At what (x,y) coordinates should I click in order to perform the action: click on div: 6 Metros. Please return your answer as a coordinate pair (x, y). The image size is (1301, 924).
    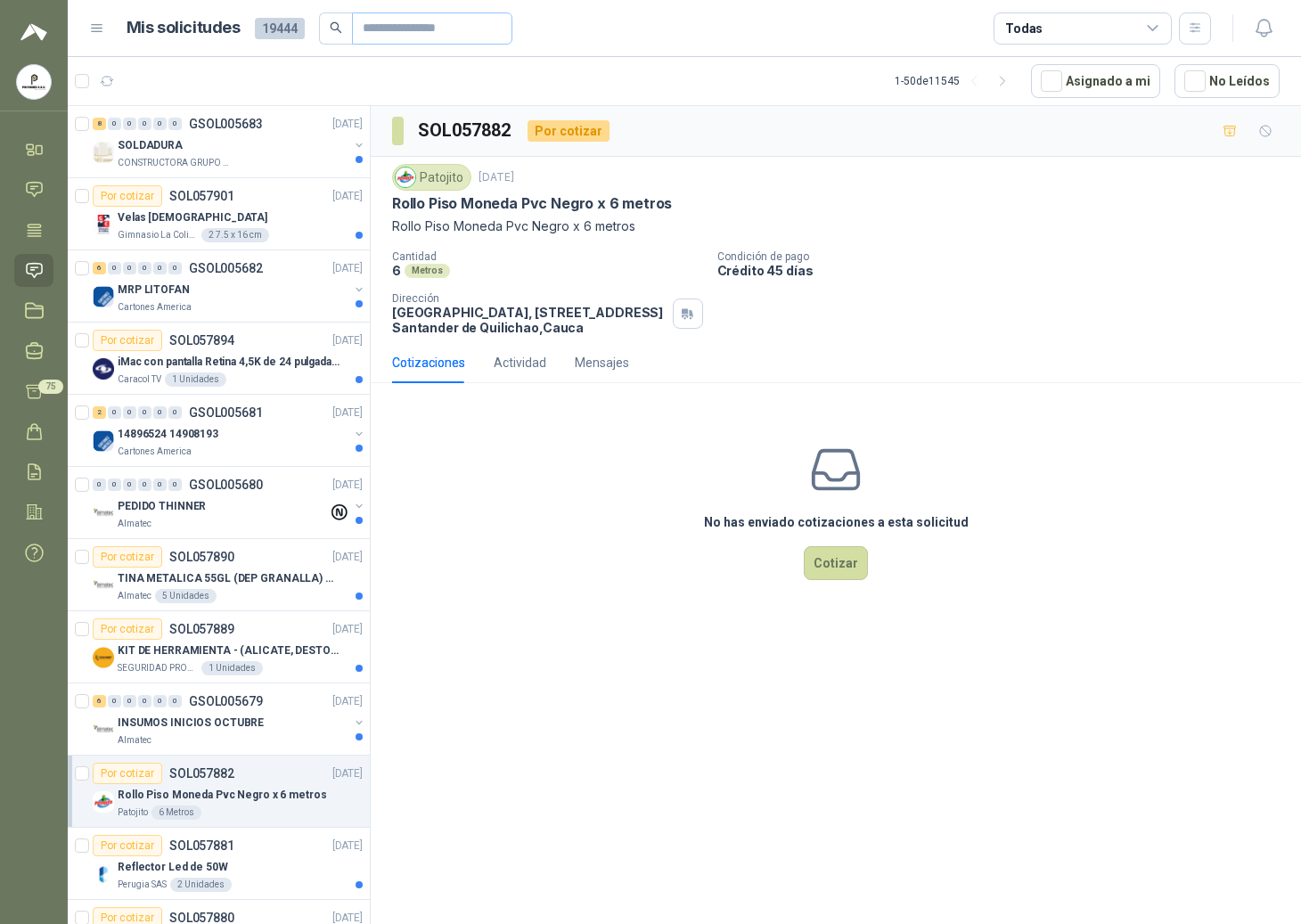
    Looking at the image, I should click on (177, 813).